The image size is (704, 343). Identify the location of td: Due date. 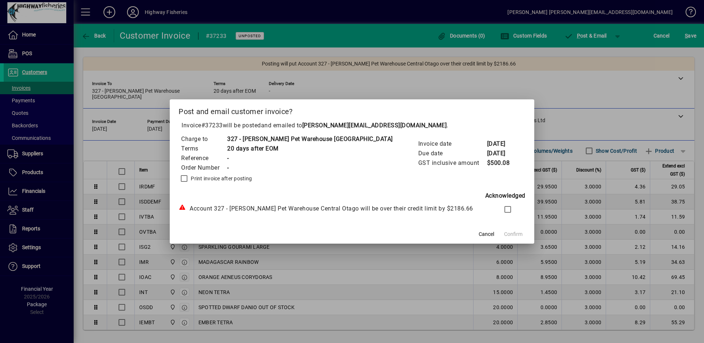
(452, 154).